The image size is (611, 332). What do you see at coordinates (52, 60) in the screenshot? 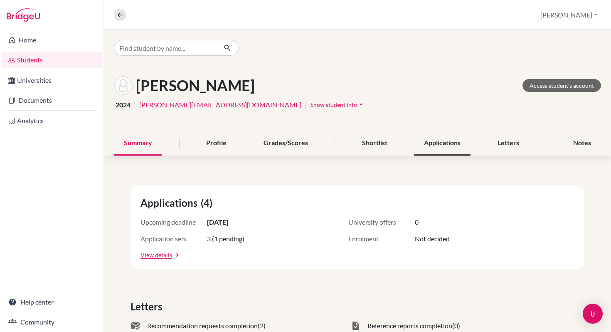
I see `a: Students` at bounding box center [52, 60].